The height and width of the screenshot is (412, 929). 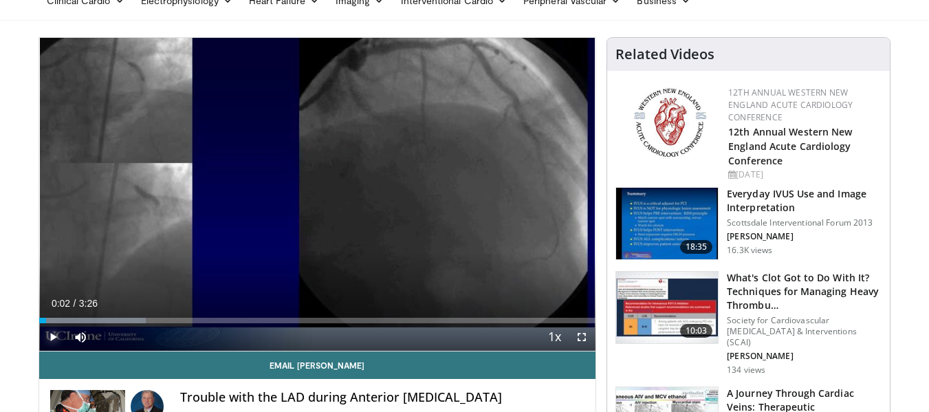 What do you see at coordinates (804, 223) in the screenshot?
I see `p: Scottsdale Interventional Forum 2013` at bounding box center [804, 223].